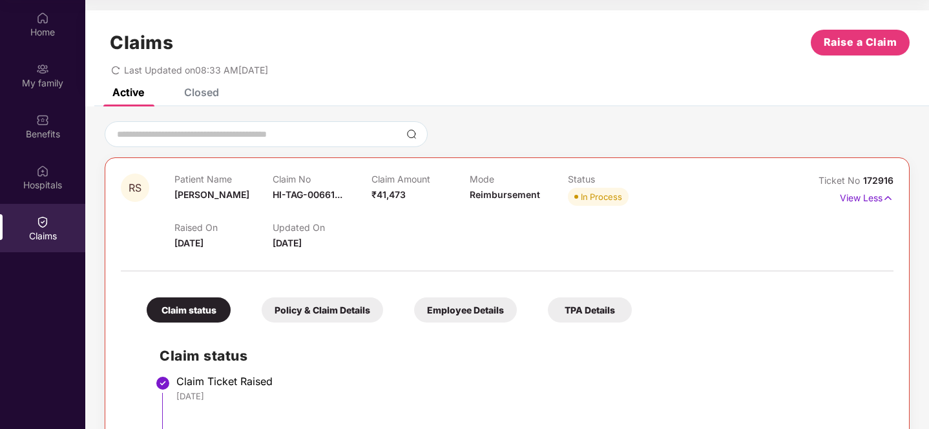 This screenshot has width=929, height=429. I want to click on div: Employee Details, so click(465, 310).